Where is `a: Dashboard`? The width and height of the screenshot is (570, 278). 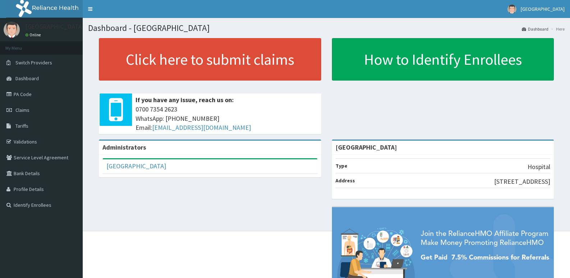 a: Dashboard is located at coordinates (535, 29).